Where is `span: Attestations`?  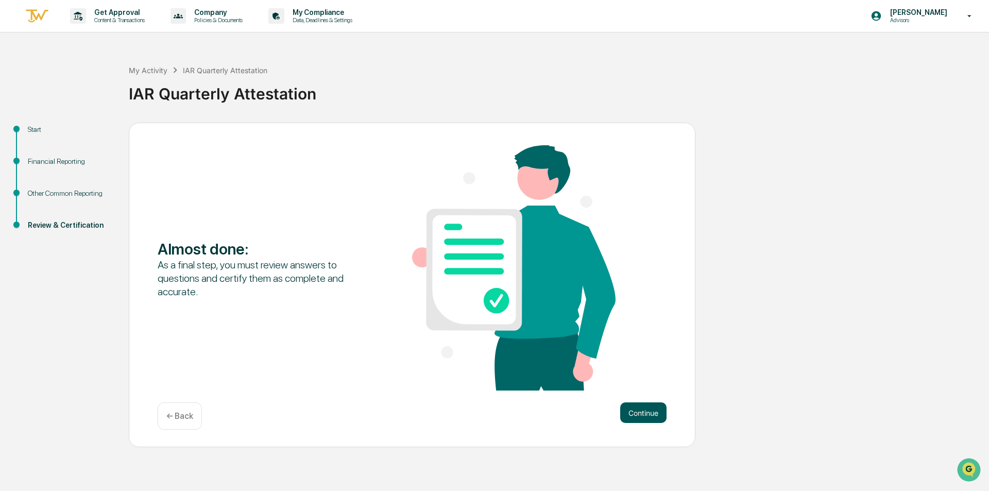
span: Attestations is located at coordinates (106, 135).